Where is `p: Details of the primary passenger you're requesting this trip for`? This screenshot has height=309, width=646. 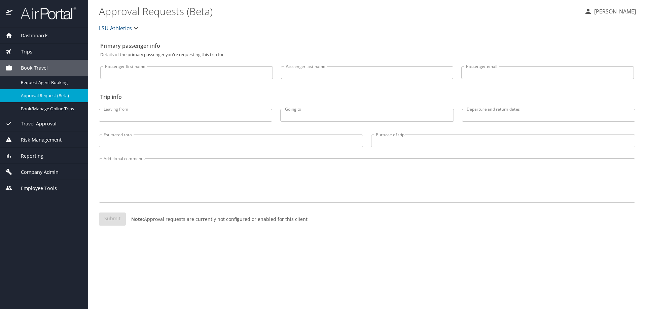
p: Details of the primary passenger you're requesting this trip for is located at coordinates (367, 55).